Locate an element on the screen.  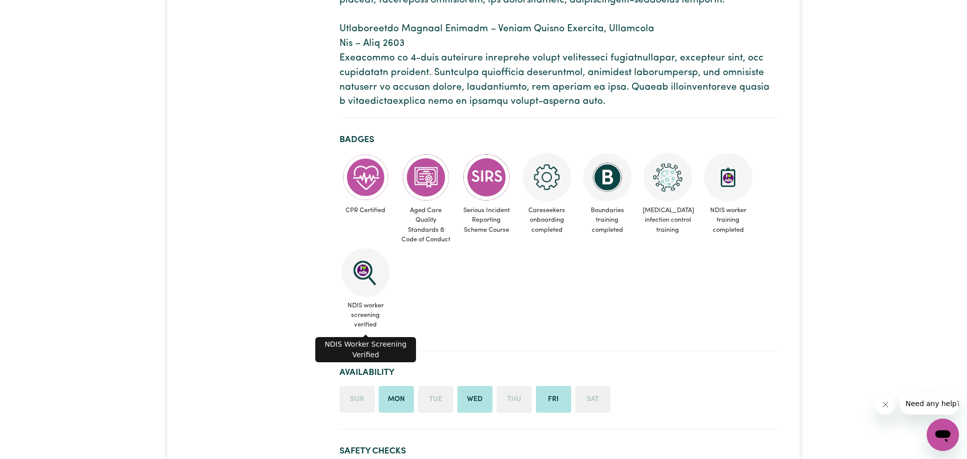
h2: Safety Checks is located at coordinates (559, 451).